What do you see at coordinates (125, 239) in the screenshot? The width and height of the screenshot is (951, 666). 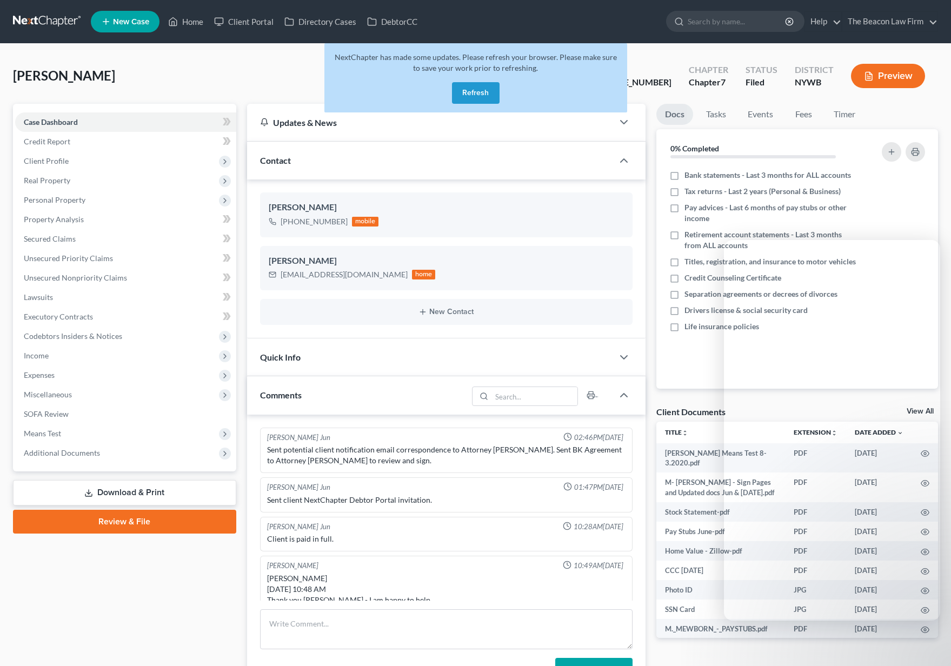 I see `a: Secured Claims` at bounding box center [125, 239].